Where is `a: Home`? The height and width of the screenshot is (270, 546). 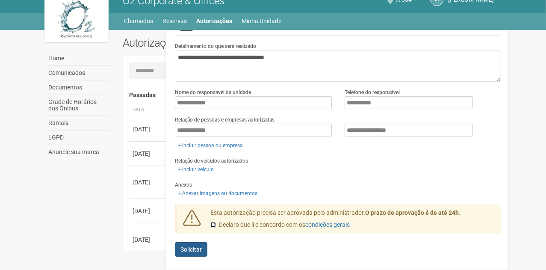
a: Home is located at coordinates (78, 59).